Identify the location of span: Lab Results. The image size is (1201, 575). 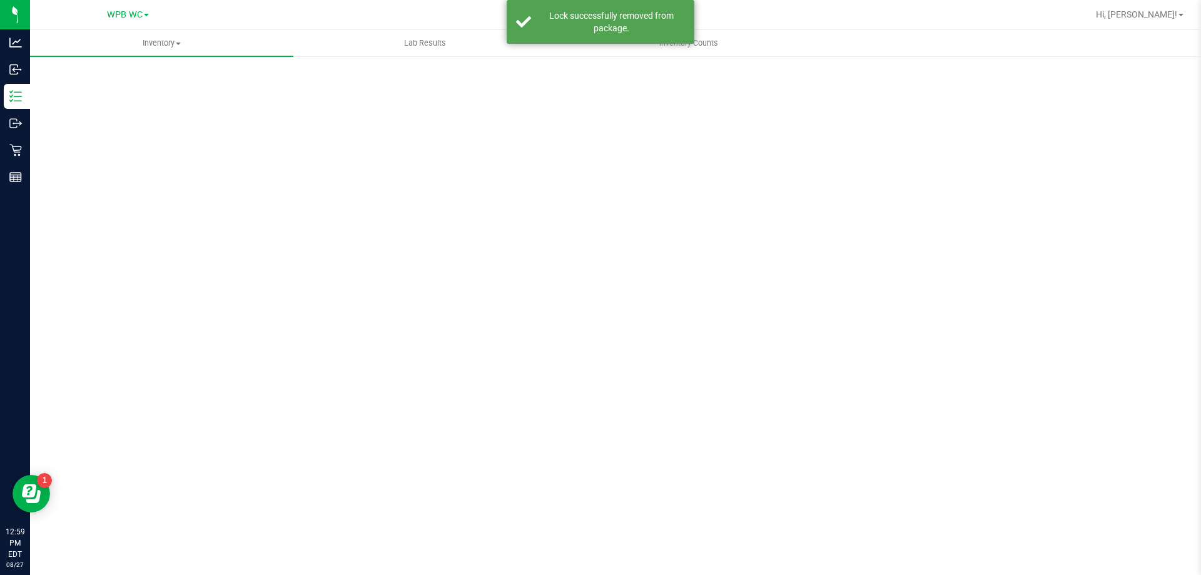
(425, 43).